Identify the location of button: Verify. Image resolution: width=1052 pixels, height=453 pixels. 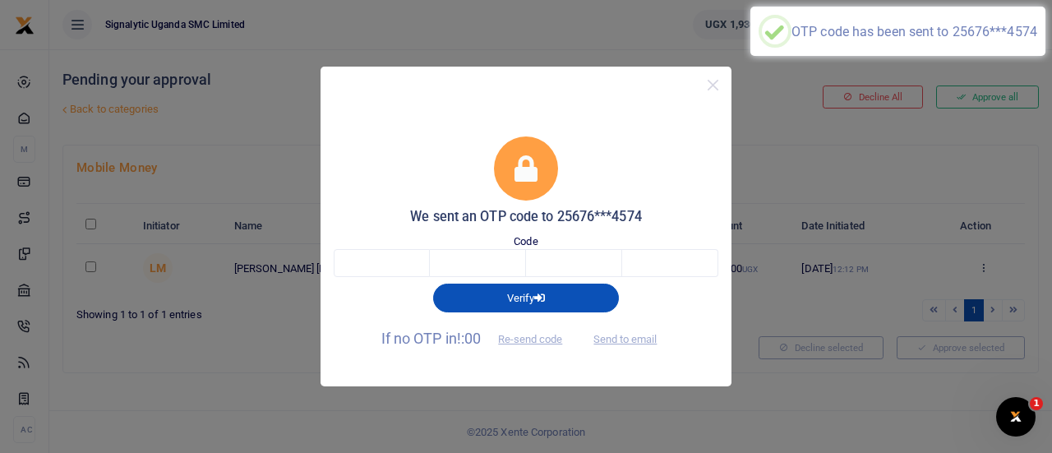
(526, 297).